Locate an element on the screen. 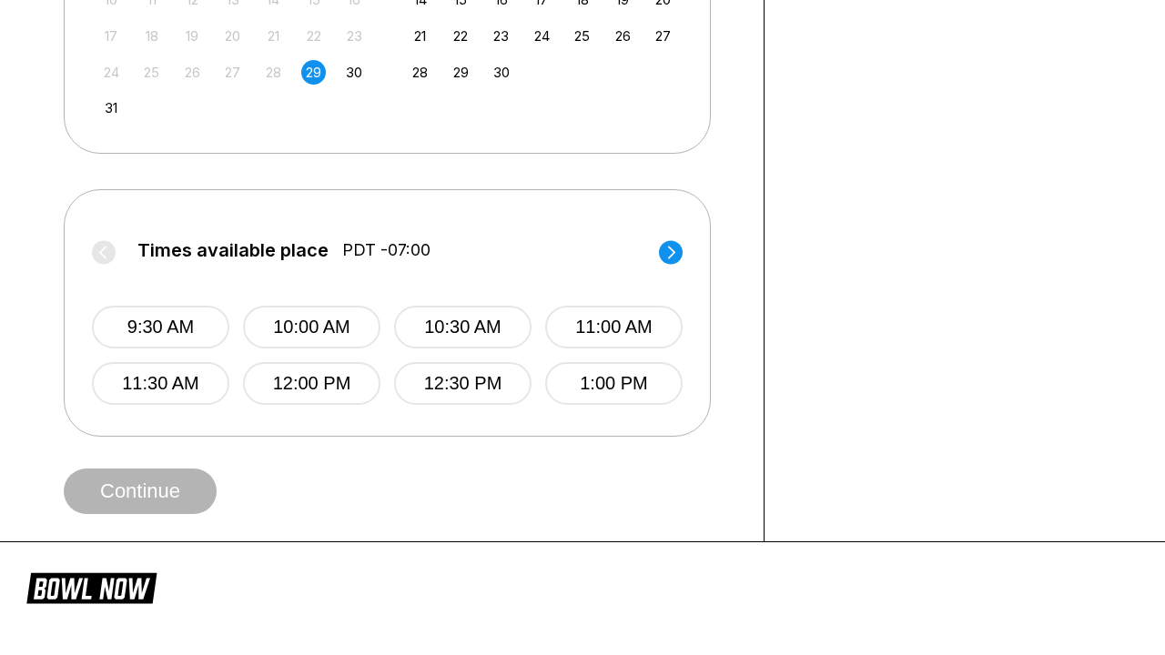  div: Choose Monday, September 22nd, 2025 is located at coordinates (461, 35).